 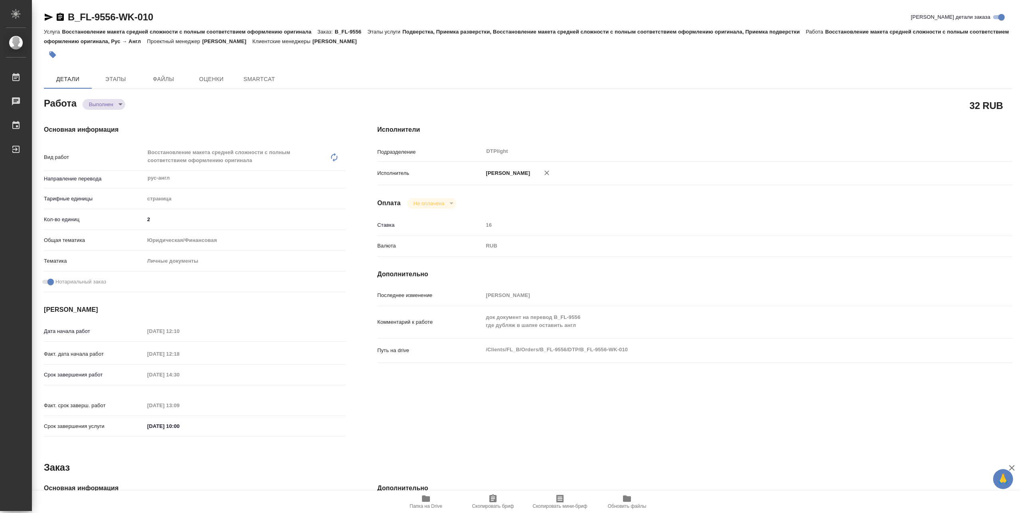 What do you see at coordinates (94, 375) in the screenshot?
I see `p: Срок завершения работ` at bounding box center [94, 375].